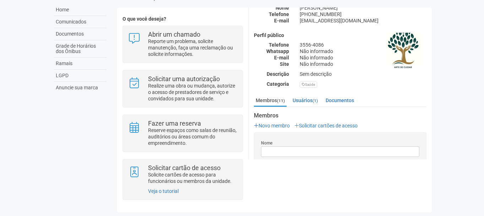 This screenshot has width=484, height=216. I want to click on strong: Nome, so click(282, 8).